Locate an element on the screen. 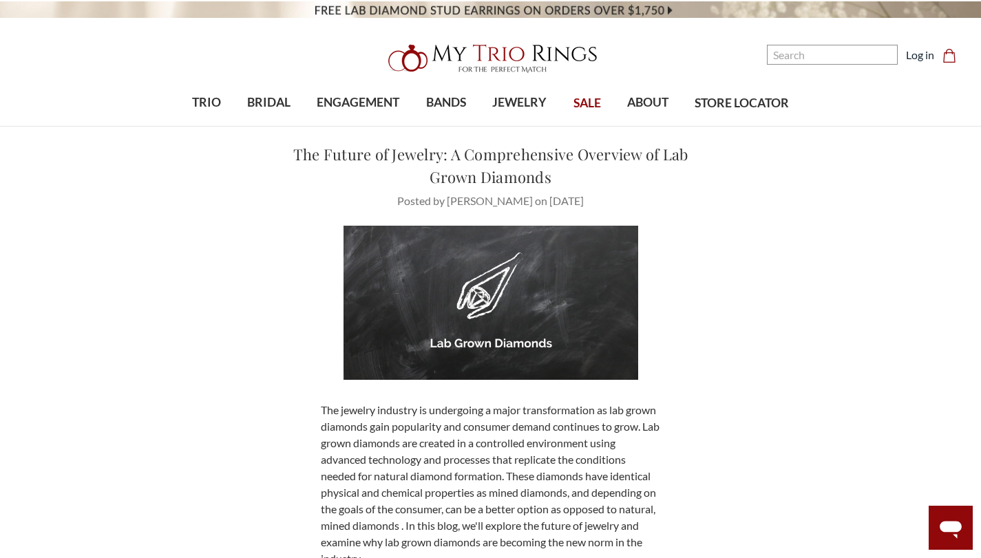 This screenshot has width=981, height=558. span: TRIO is located at coordinates (207, 103).